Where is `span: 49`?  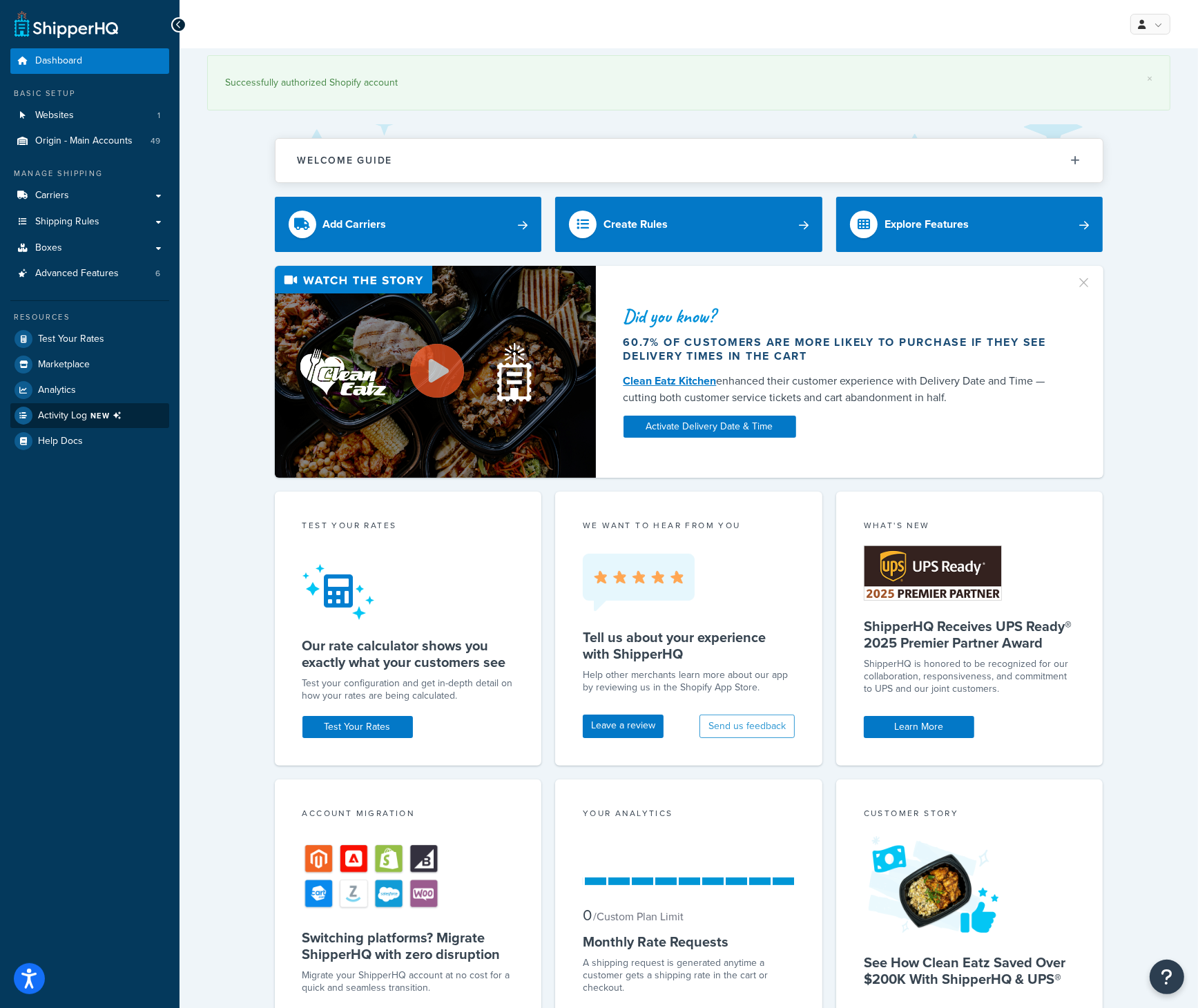
span: 49 is located at coordinates (156, 140).